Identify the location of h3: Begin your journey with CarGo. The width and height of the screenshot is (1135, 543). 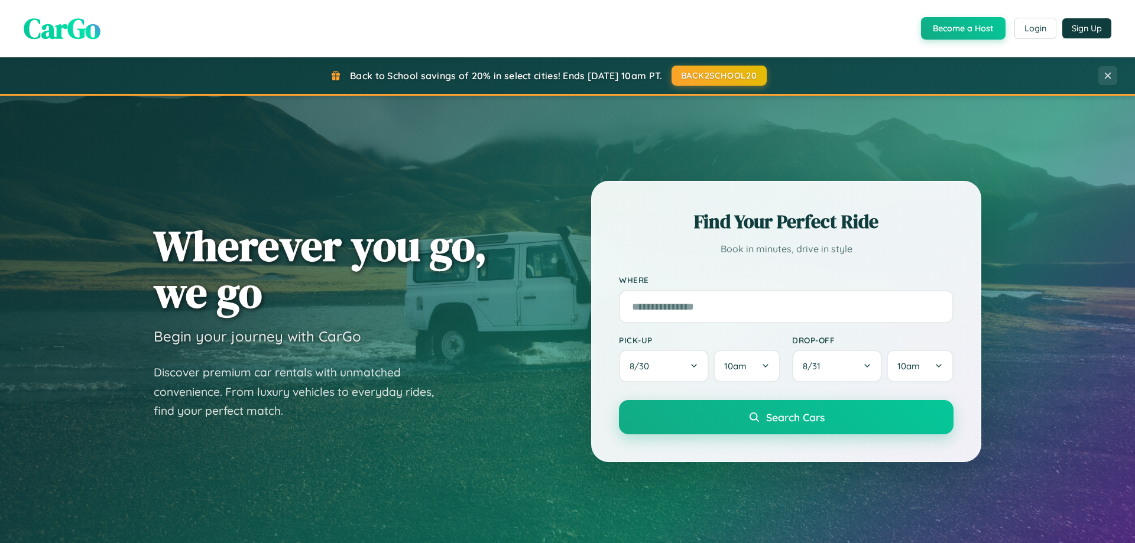
(257, 336).